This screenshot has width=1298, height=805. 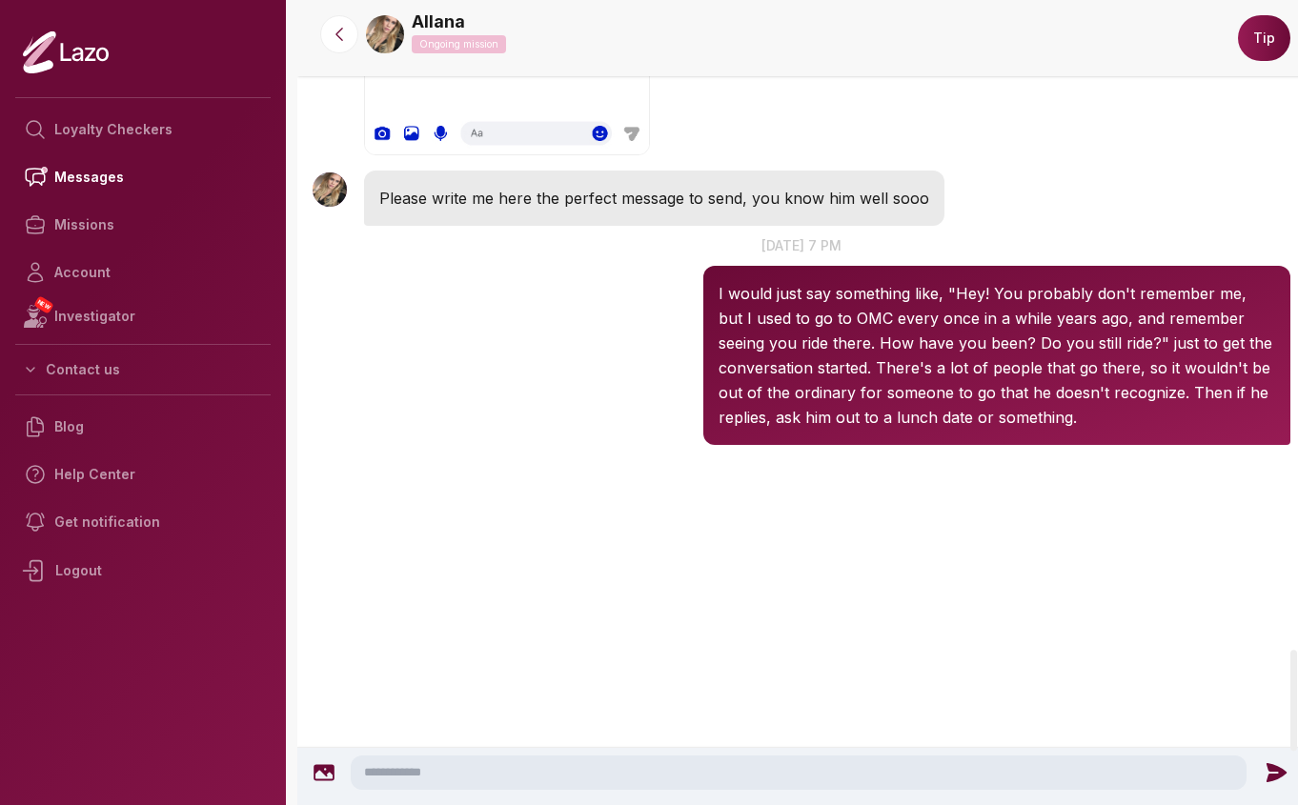 I want to click on a: Allana, so click(x=438, y=22).